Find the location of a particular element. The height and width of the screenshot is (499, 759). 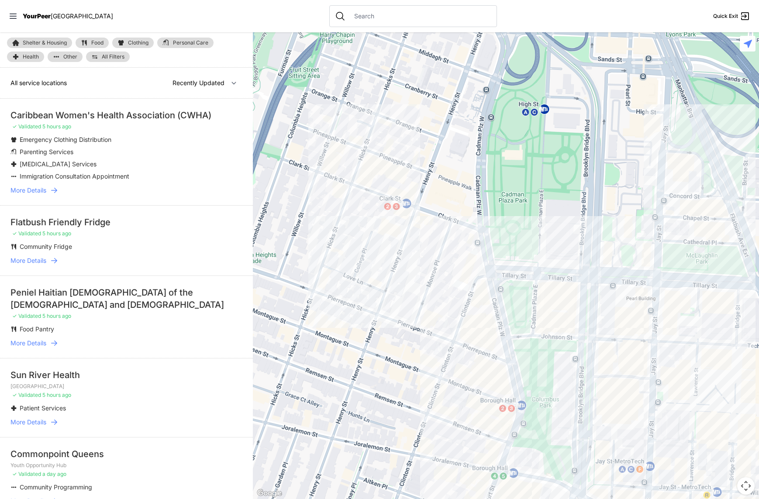

div: Caribbean Women's Health Association (CWHA) is located at coordinates (126, 115).